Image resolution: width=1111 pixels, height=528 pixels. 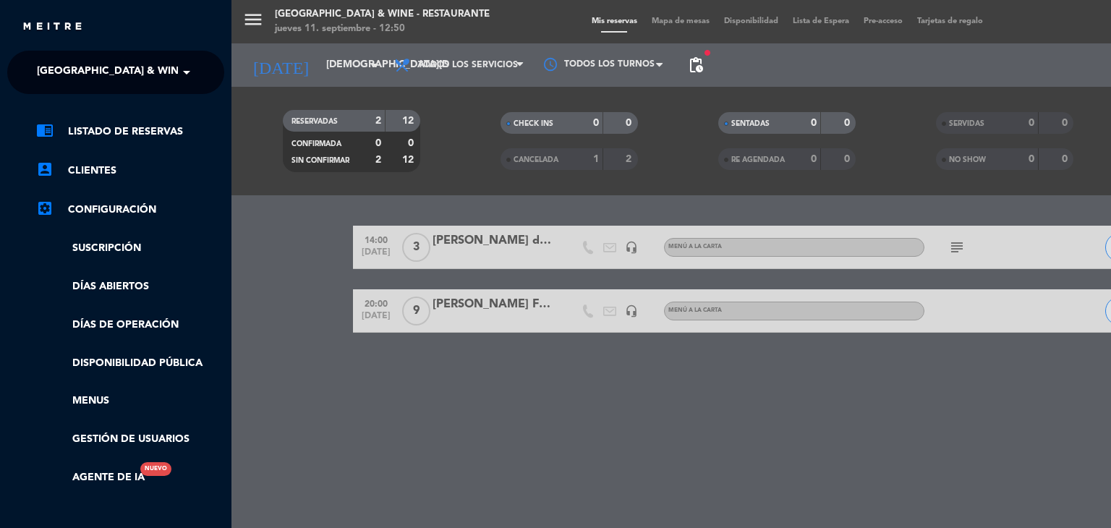 What do you see at coordinates (130, 248) in the screenshot?
I see `a: Suscripción` at bounding box center [130, 248].